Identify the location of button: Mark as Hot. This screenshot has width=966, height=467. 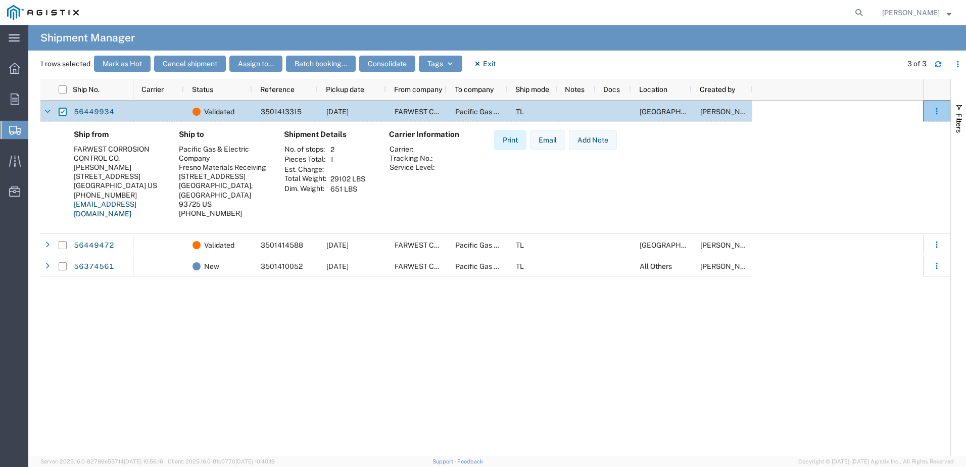
(122, 64).